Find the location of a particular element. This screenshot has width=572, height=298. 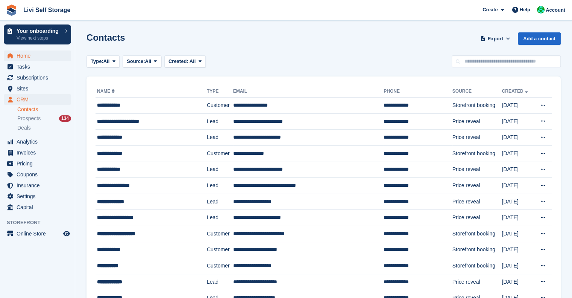

a: Preview store is located at coordinates (67, 233).